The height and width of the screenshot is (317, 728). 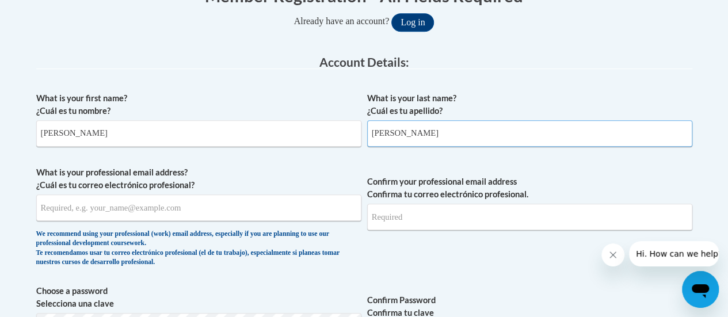 I want to click on span: Account Details:, so click(x=364, y=62).